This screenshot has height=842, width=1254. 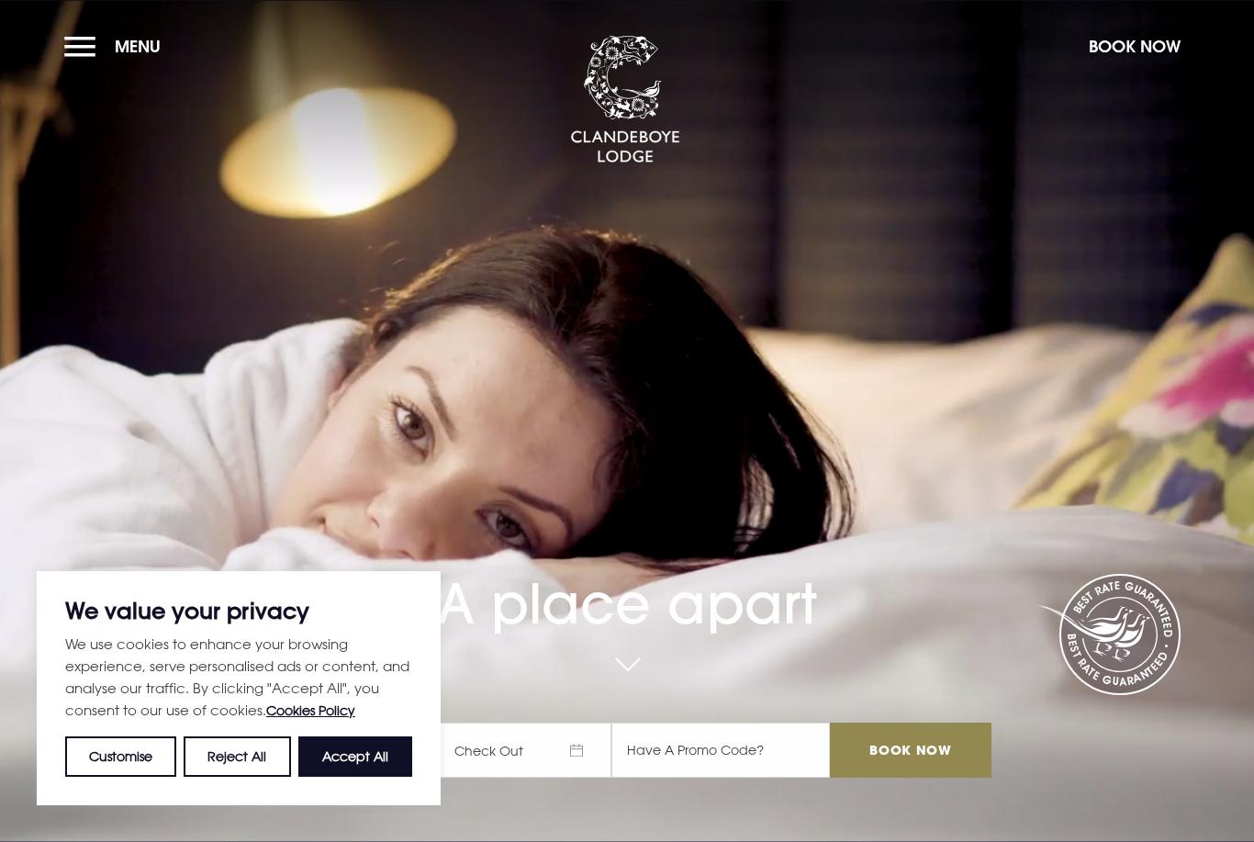 I want to click on button: Menu, so click(x=117, y=46).